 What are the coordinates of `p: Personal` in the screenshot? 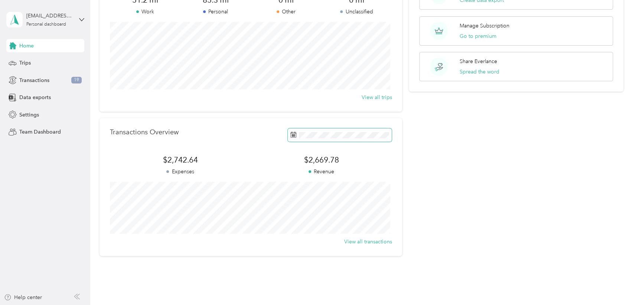 It's located at (215, 12).